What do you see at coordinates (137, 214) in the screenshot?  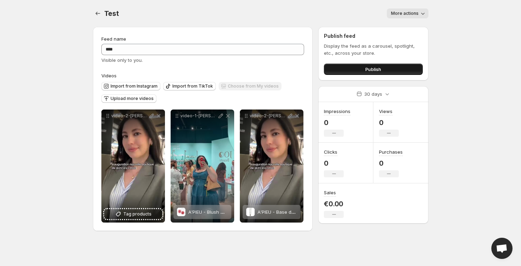 I see `span: Tag products` at bounding box center [137, 214].